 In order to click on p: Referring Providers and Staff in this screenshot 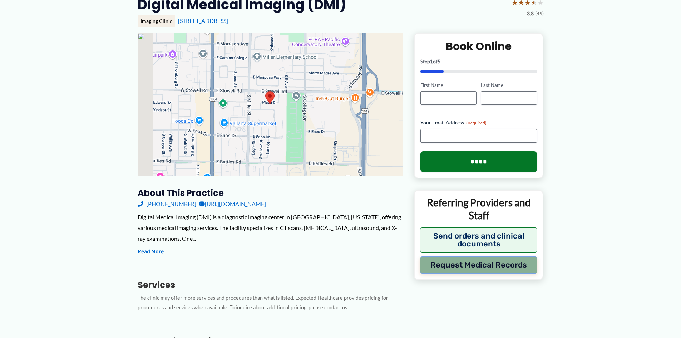, I will do `click(479, 209)`.